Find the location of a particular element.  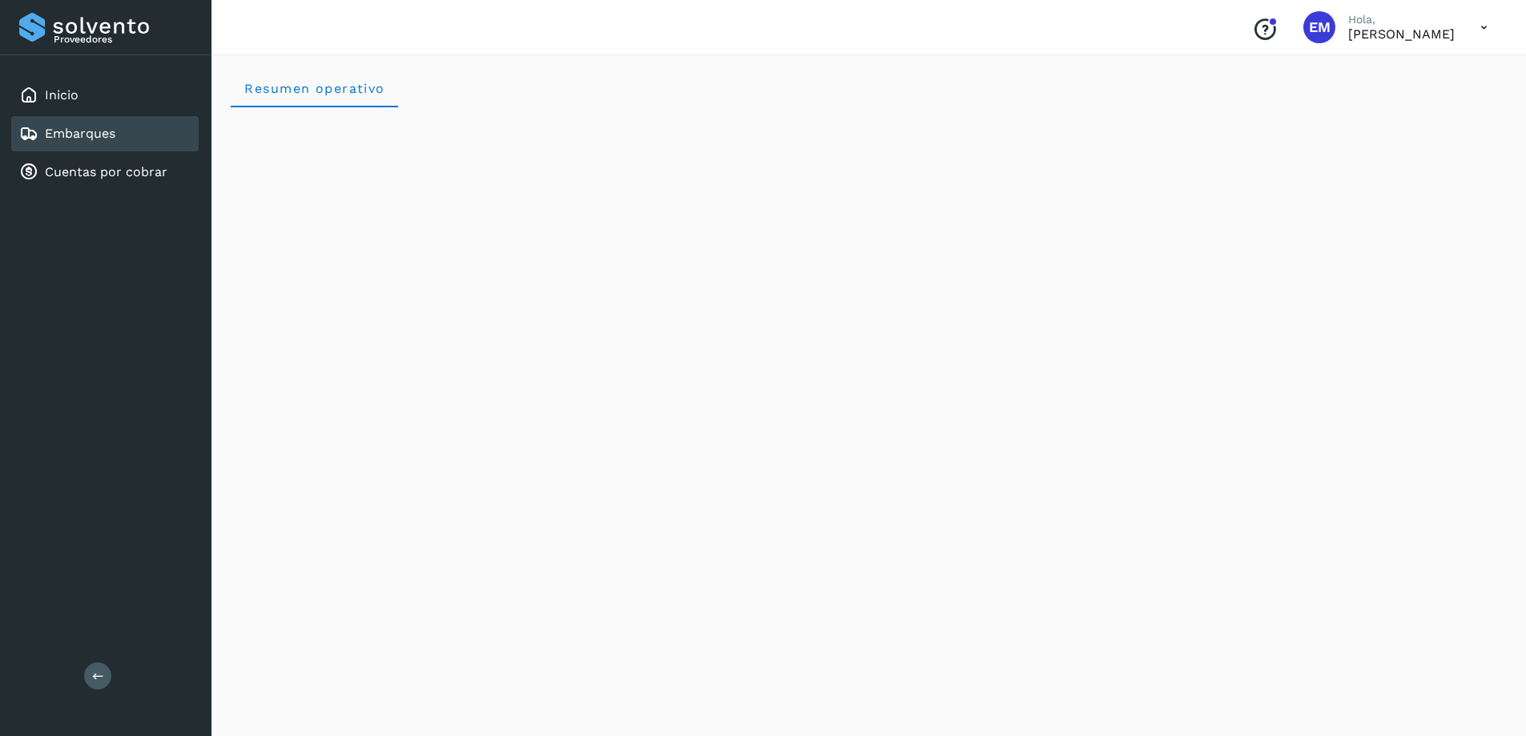

span: Resumen operativo is located at coordinates (314, 88).